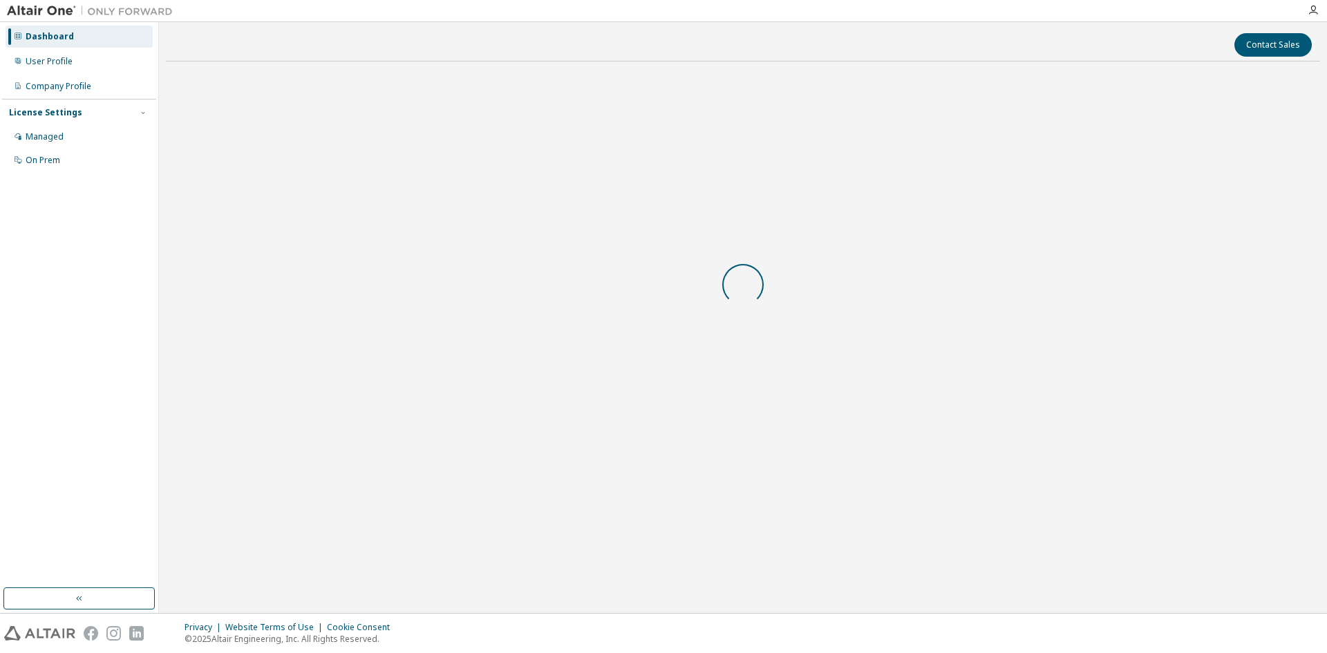 The image size is (1327, 653). What do you see at coordinates (291, 639) in the screenshot?
I see `p: © 2025 Altair Engineering, Inc. All Rights Reserved.` at bounding box center [291, 639].